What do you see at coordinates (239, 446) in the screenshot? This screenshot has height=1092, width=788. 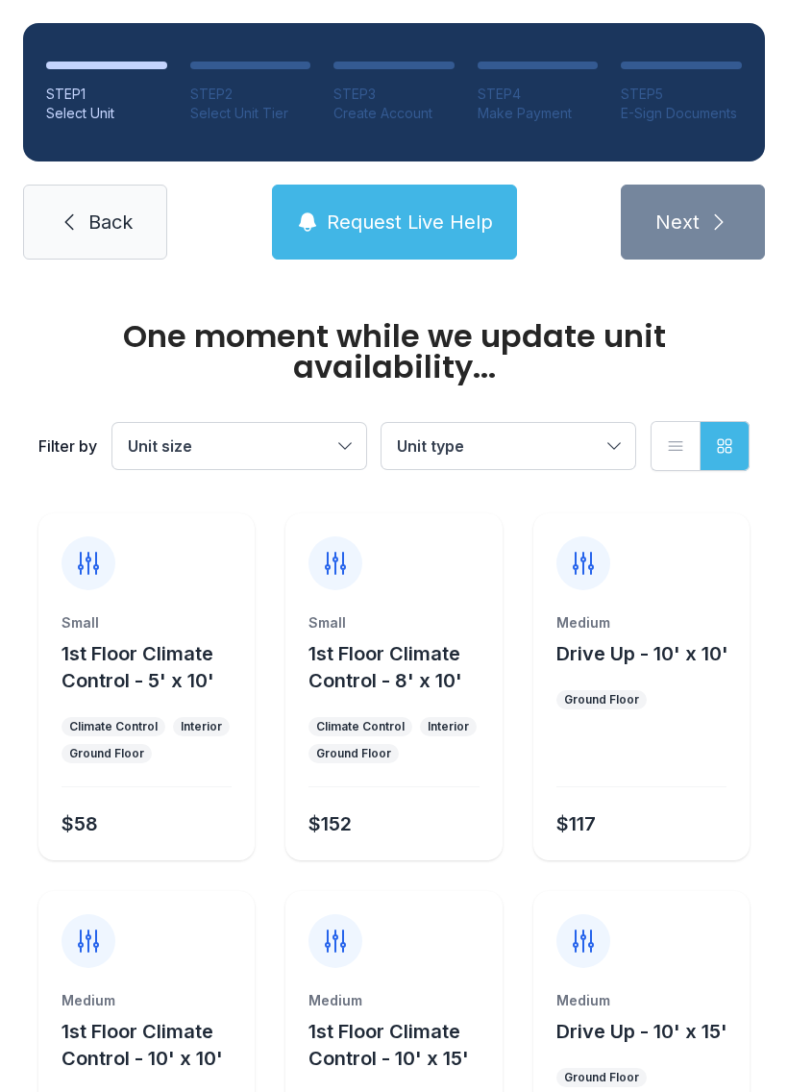 I see `button: Unit size` at bounding box center [239, 446].